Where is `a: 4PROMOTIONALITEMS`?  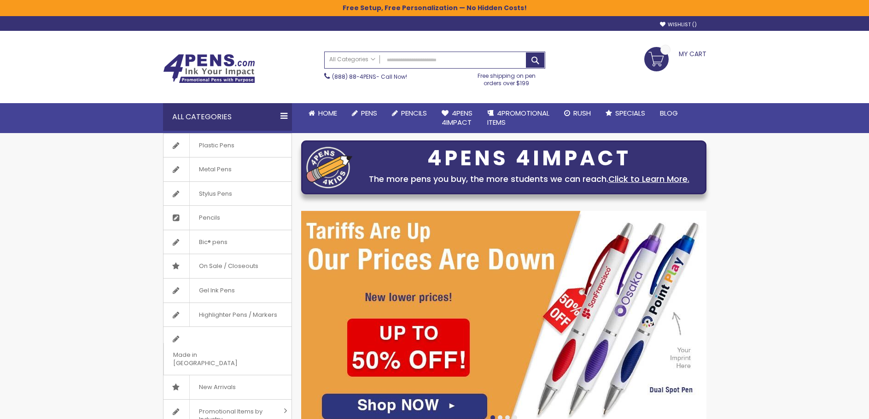 a: 4PROMOTIONALITEMS is located at coordinates (518, 118).